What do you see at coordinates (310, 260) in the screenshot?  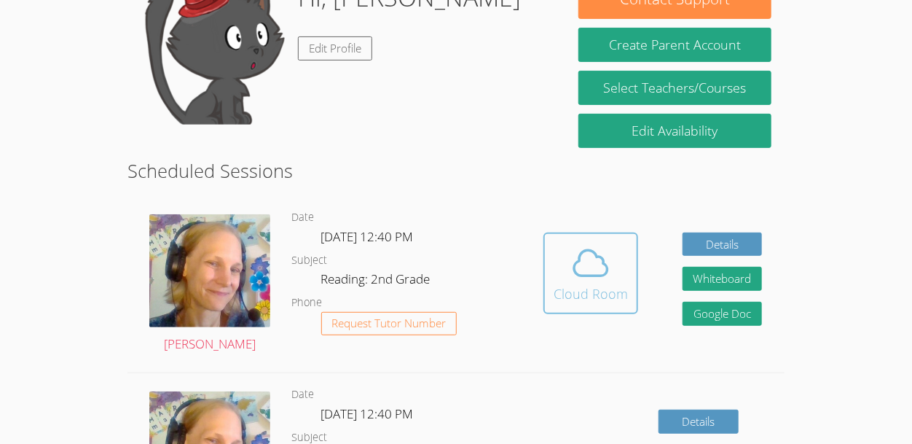 I see `dt: Subject` at bounding box center [310, 260].